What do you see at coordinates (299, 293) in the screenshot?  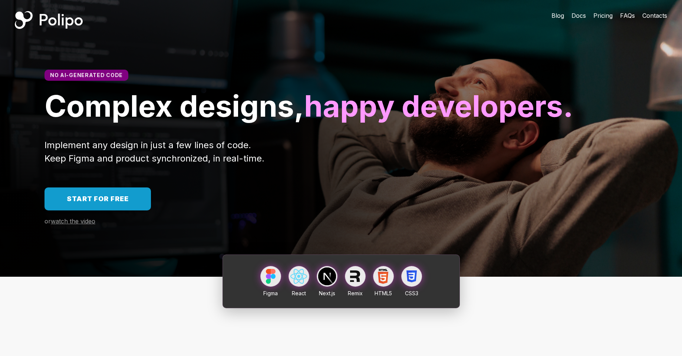 I see `span: React` at bounding box center [299, 293].